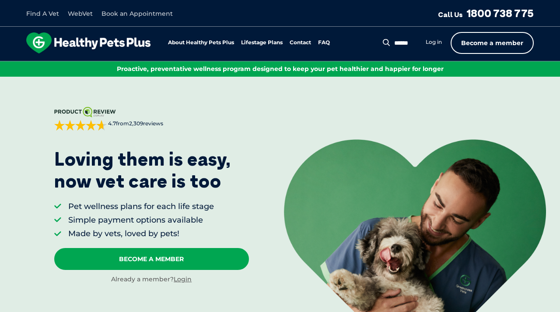 This screenshot has width=560, height=312. I want to click on a: About Healthy Pets Plus, so click(201, 42).